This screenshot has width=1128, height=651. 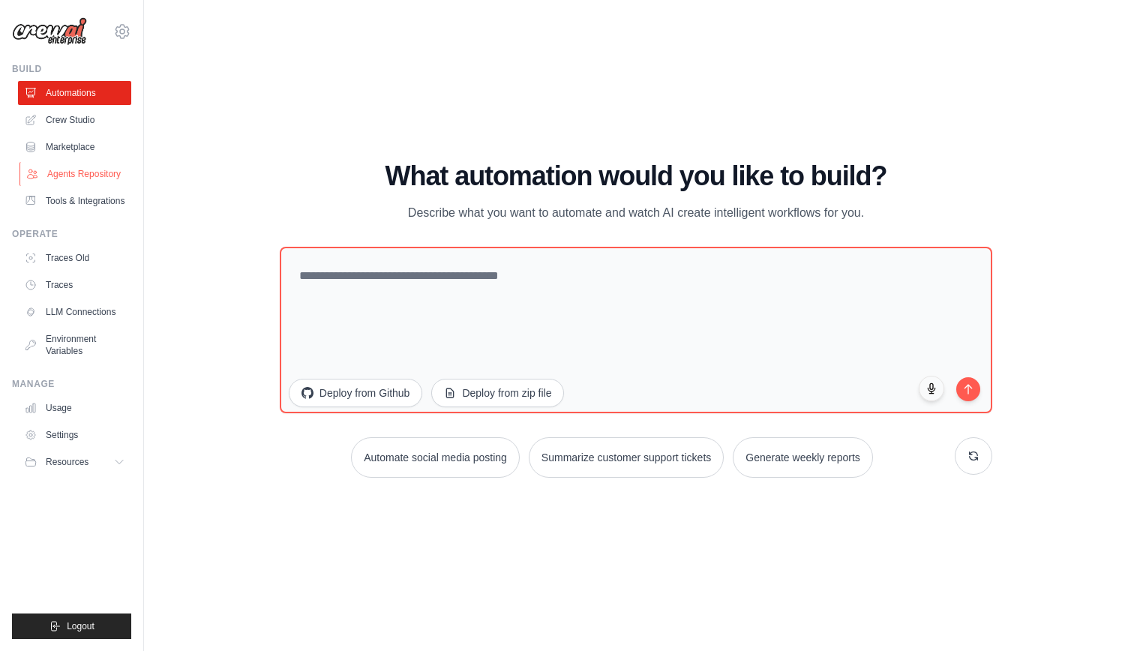 I want to click on a: Settings, so click(x=74, y=435).